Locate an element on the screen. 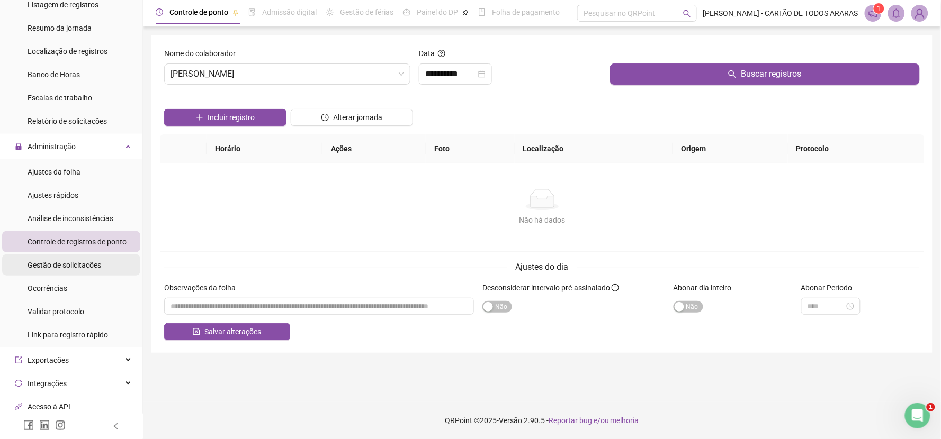 This screenshot has width=941, height=439. span: facebook is located at coordinates (29, 426).